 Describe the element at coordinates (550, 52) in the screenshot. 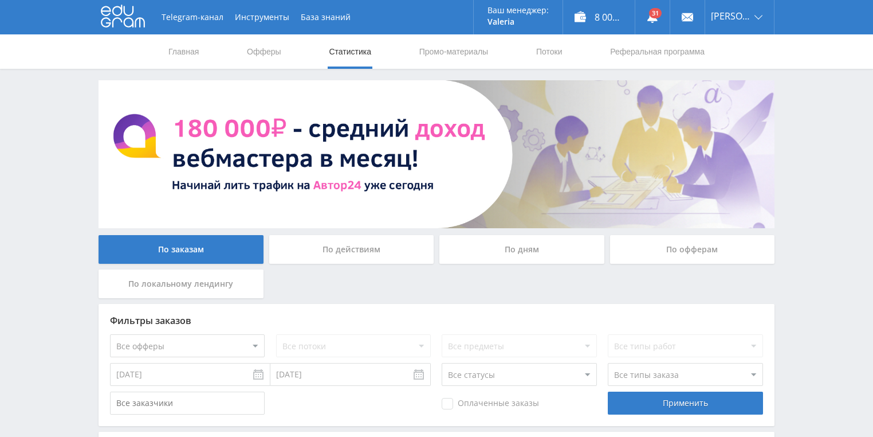

I see `a: Потоки` at that location.